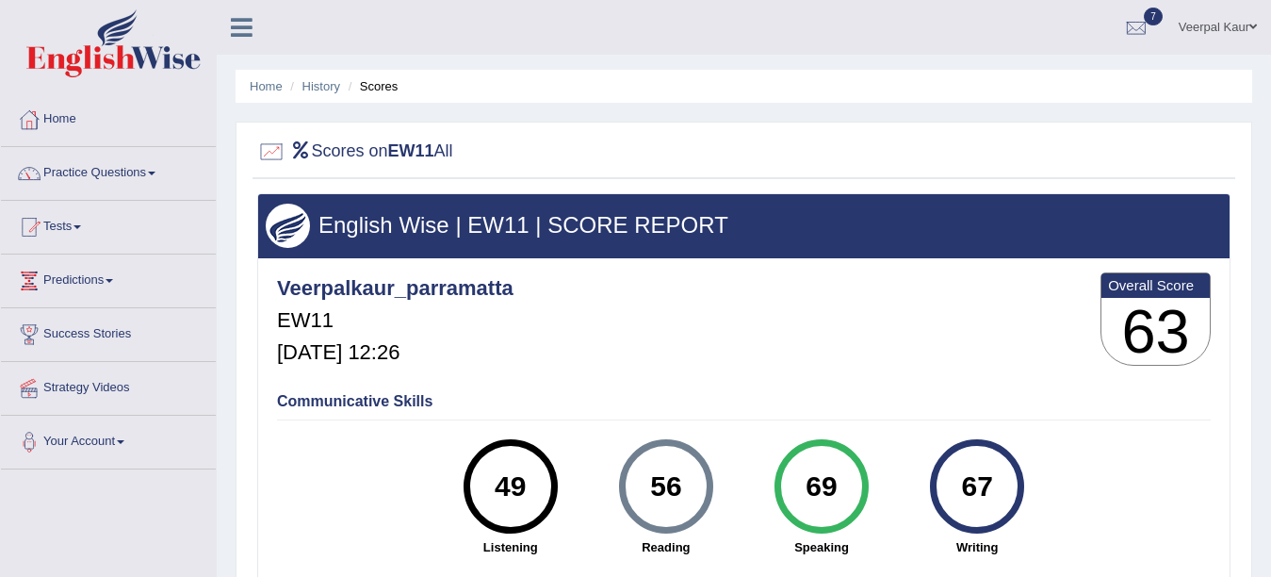  What do you see at coordinates (1155, 332) in the screenshot?
I see `h3: 63` at bounding box center [1155, 332].